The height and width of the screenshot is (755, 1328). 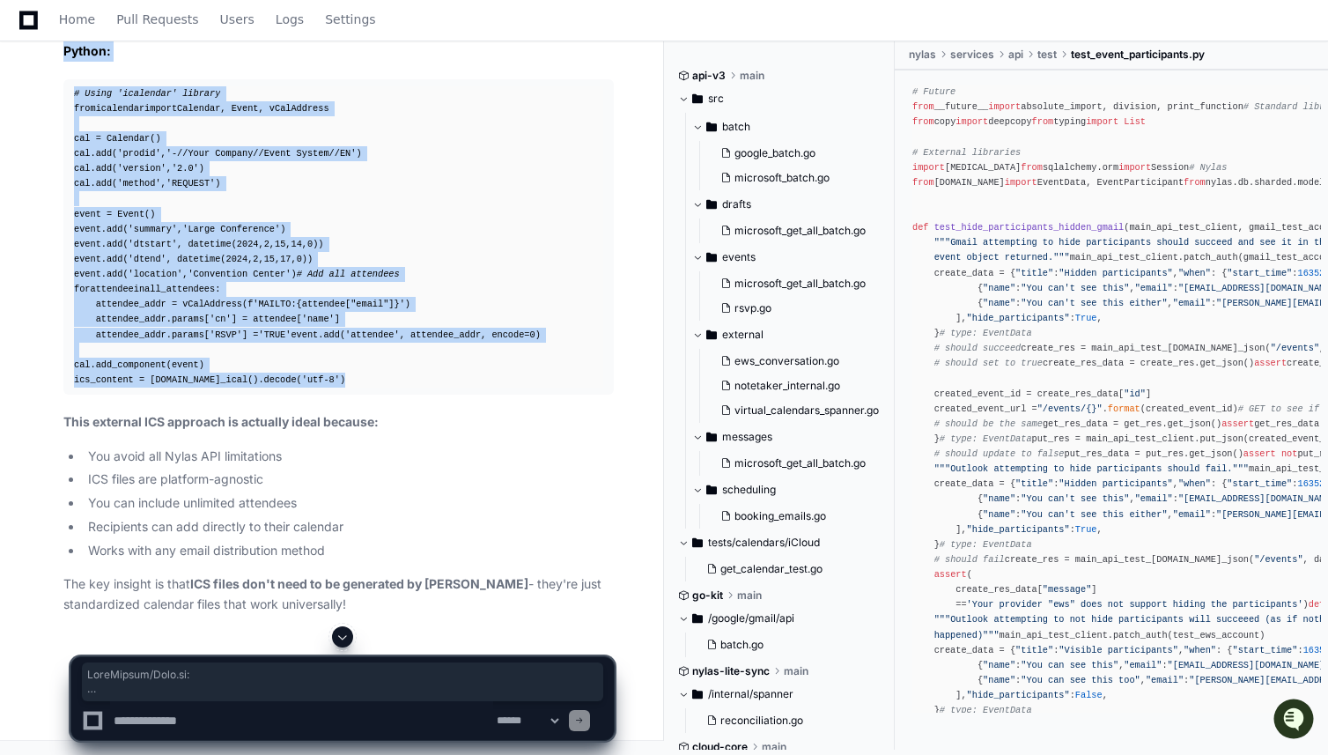 I want to click on span: 'Convention Center', so click(x=239, y=274).